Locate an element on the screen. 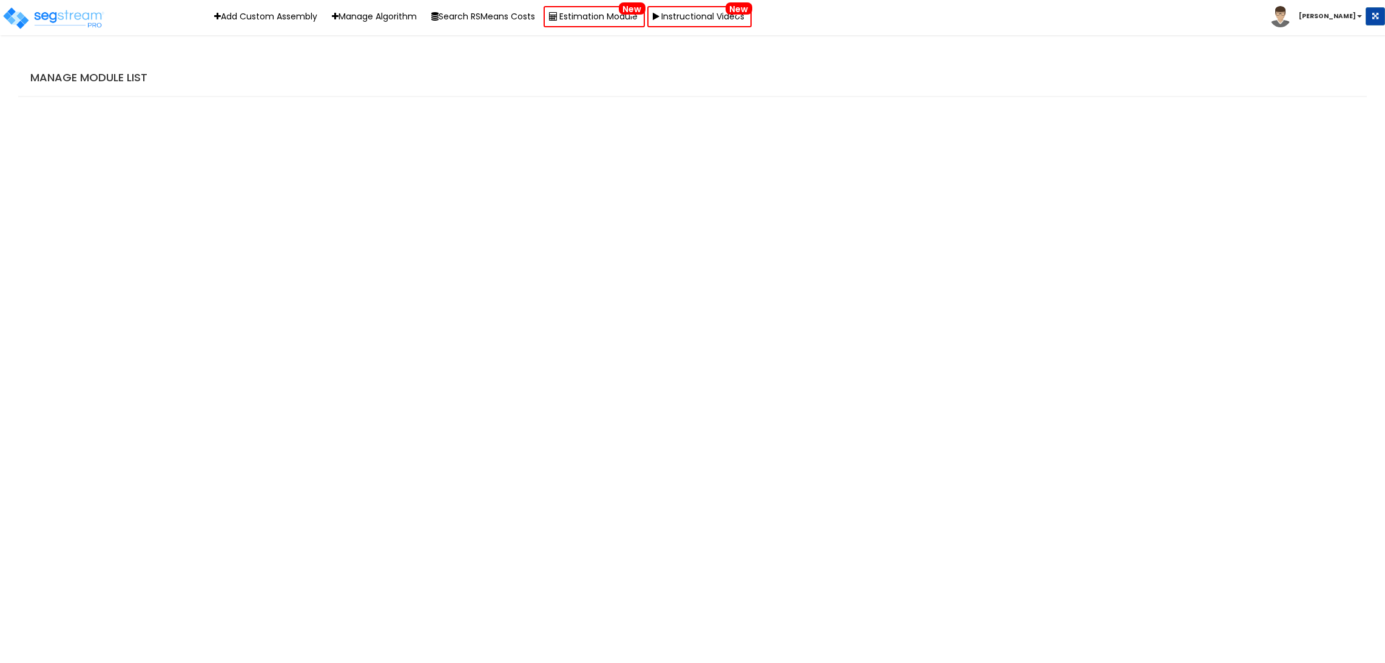 The height and width of the screenshot is (663, 1385). a: Instructional VideosNew is located at coordinates (699, 16).